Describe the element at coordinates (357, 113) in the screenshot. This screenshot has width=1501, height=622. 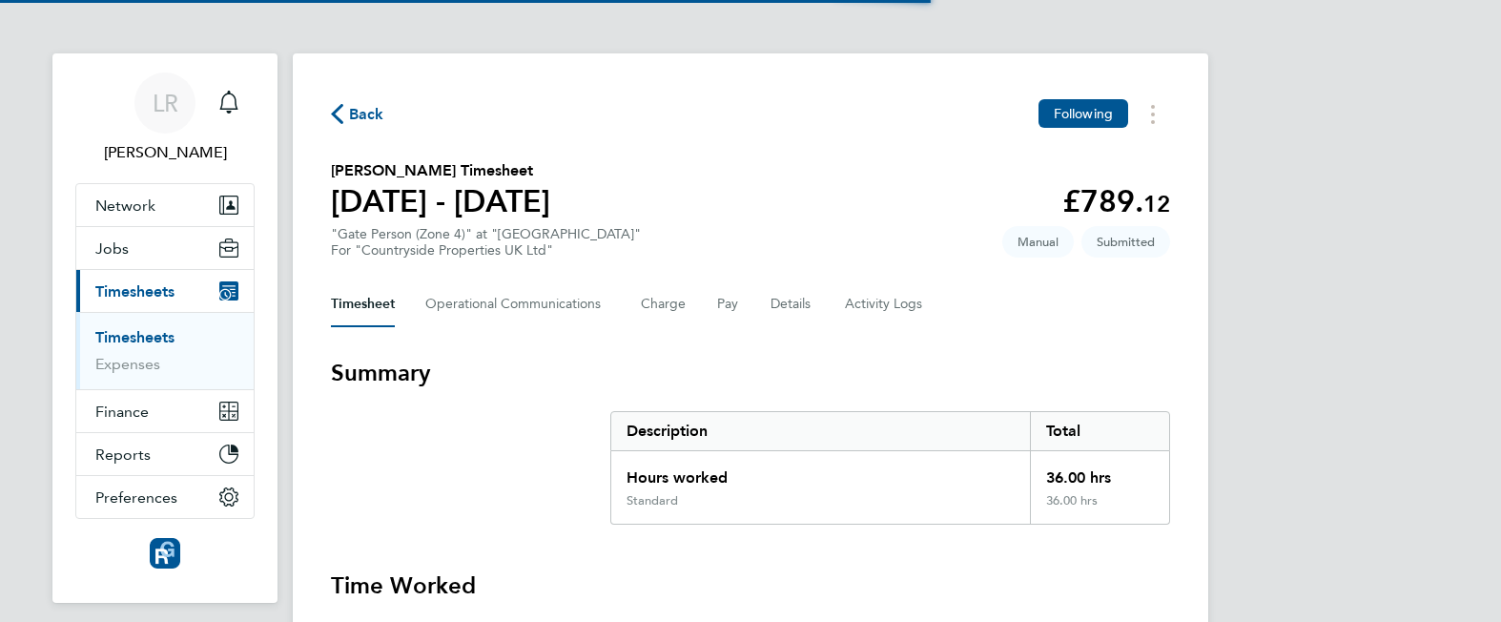
I see `button: Back` at that location.